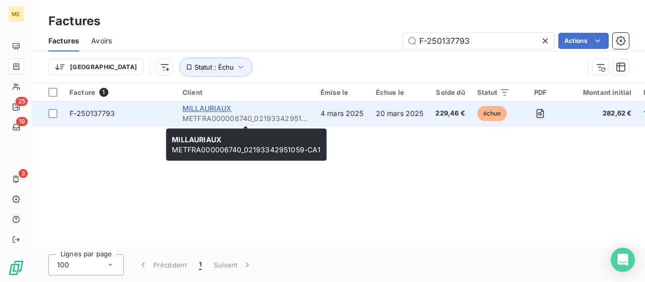 The height and width of the screenshot is (282, 645). I want to click on button: Actions, so click(583, 41).